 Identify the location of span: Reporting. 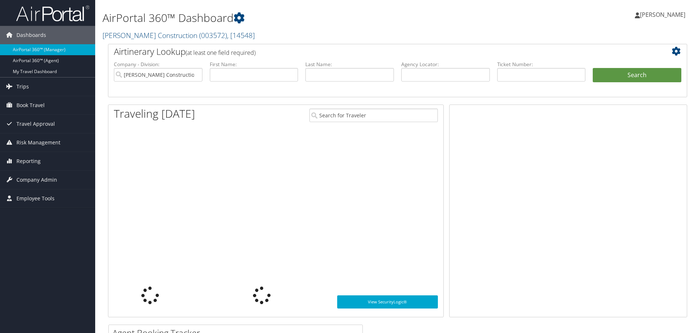
(29, 161).